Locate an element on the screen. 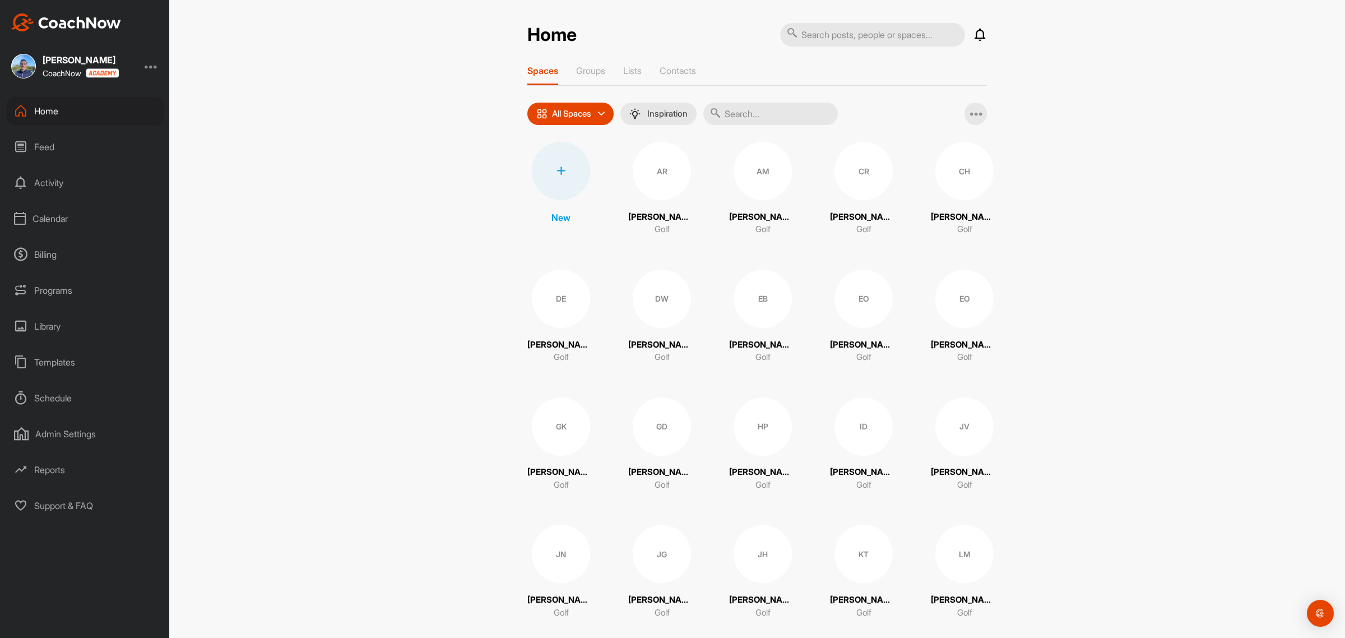 Image resolution: width=1345 pixels, height=638 pixels. div: AM is located at coordinates (763, 171).